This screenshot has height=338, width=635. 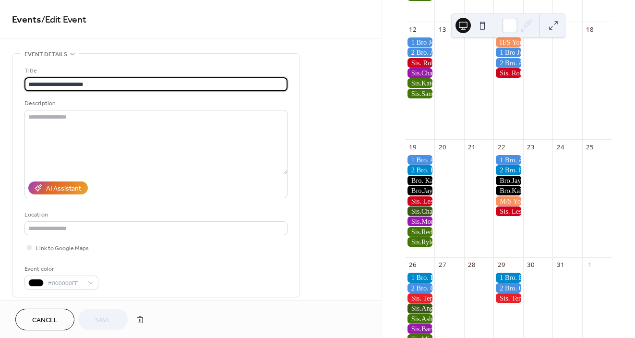 What do you see at coordinates (420, 211) in the screenshot?
I see `div: Sis.Chandra- Nursery (During Worship)` at bounding box center [420, 211].